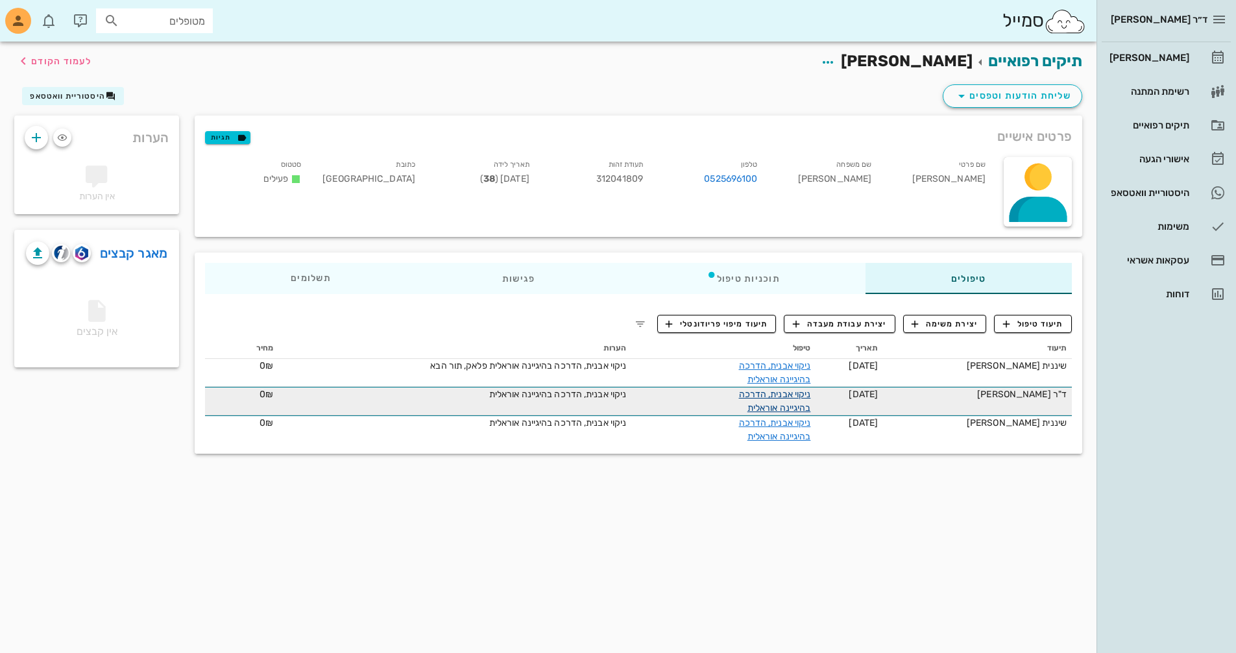 The width and height of the screenshot is (1236, 653). What do you see at coordinates (1166, 159) in the screenshot?
I see `a: אישורי הגעה` at bounding box center [1166, 159].